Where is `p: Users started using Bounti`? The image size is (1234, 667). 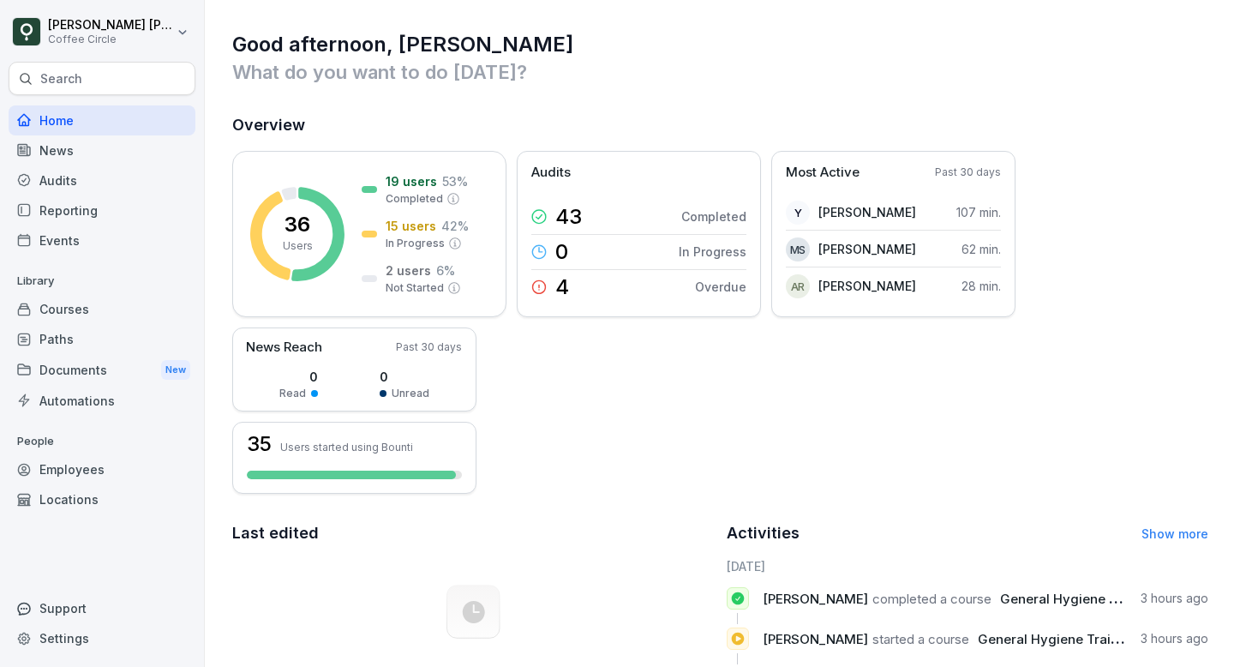
p: Users started using Bounti is located at coordinates (346, 446).